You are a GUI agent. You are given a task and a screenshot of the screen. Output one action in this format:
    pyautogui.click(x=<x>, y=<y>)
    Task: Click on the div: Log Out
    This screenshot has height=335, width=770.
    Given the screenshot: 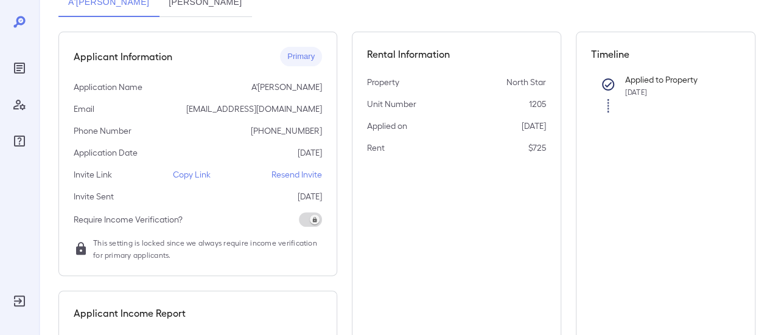 What is the action you would take?
    pyautogui.click(x=19, y=301)
    